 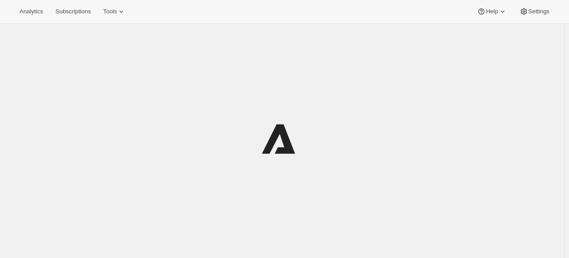 I want to click on button: Tools, so click(x=114, y=12).